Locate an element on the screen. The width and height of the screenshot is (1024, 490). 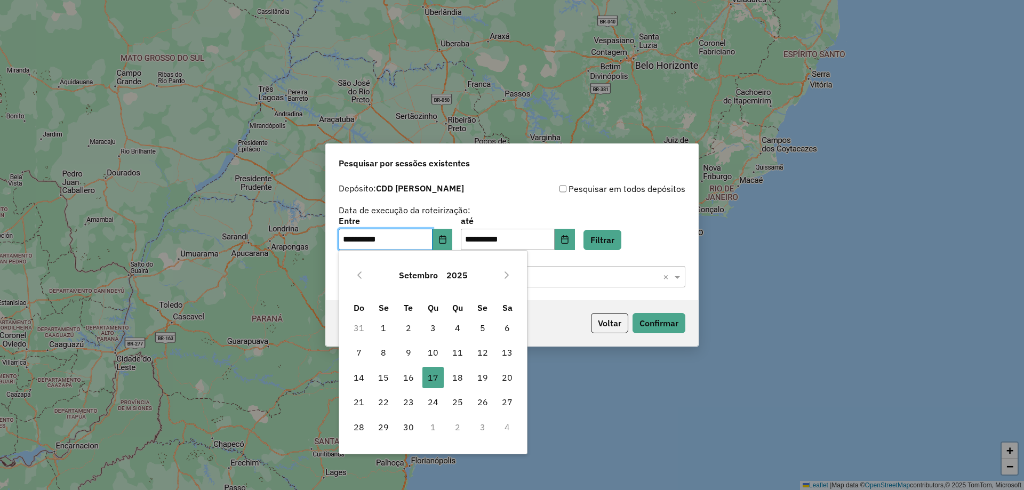
td: 29 is located at coordinates (383, 427).